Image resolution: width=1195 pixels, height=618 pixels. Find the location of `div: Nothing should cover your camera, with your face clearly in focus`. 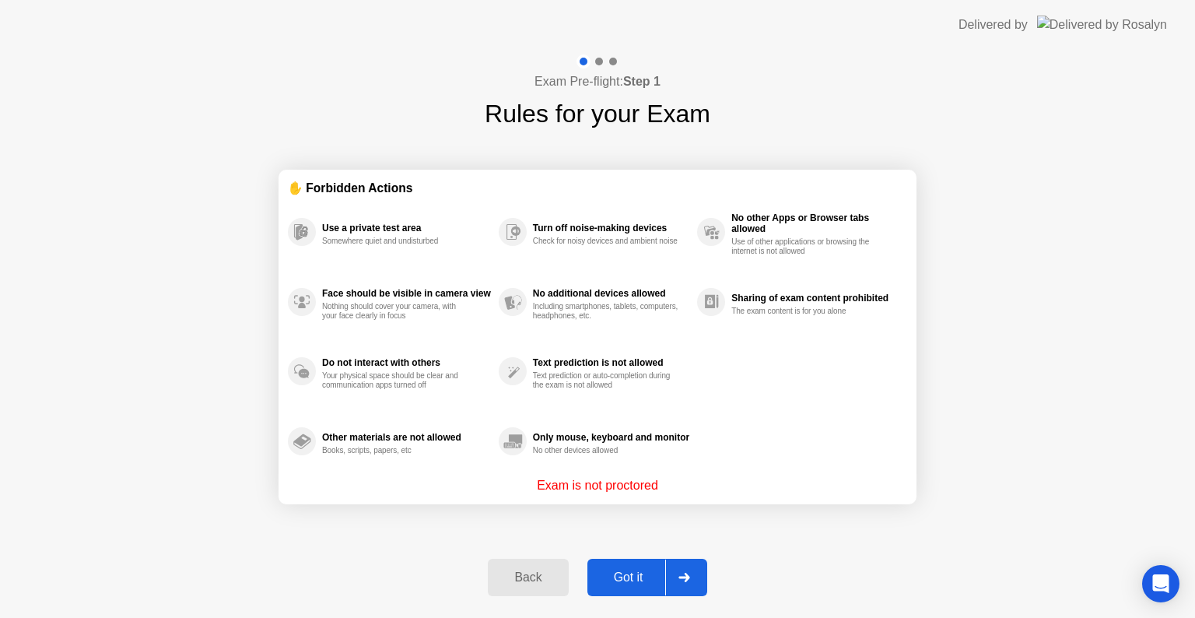

div: Nothing should cover your camera, with your face clearly in focus is located at coordinates (395, 311).